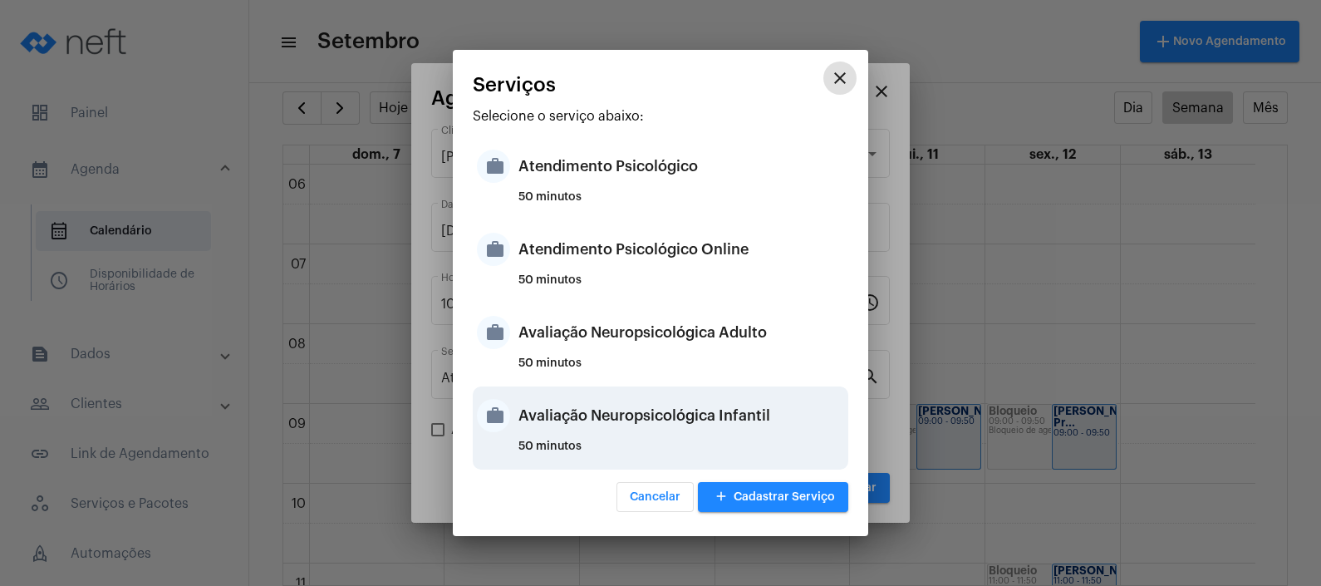  What do you see at coordinates (660, 116) in the screenshot?
I see `p: Selecione o serviço abaixo:` at bounding box center [660, 116].